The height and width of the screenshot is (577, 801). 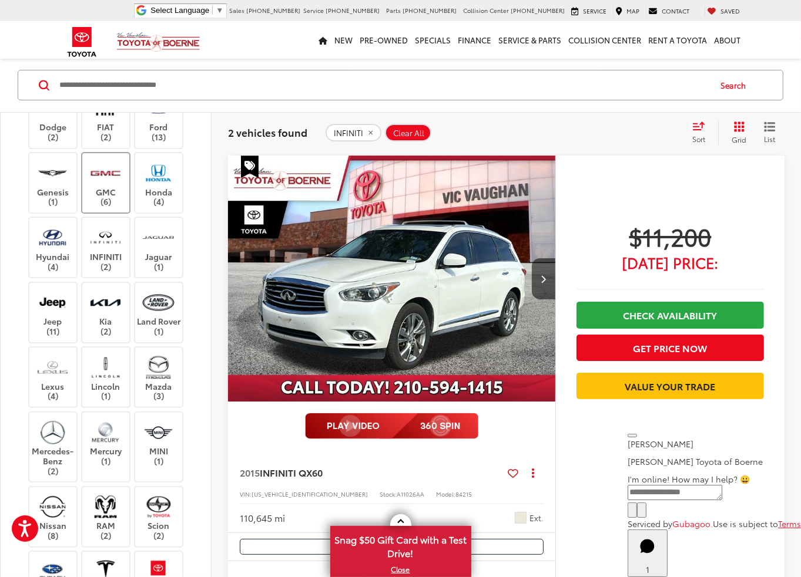 I want to click on span: Sales, so click(x=237, y=10).